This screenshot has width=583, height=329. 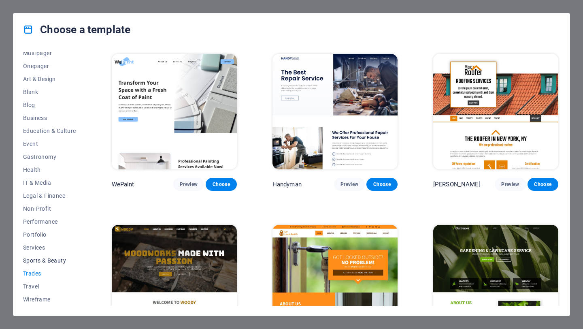 What do you see at coordinates (49, 92) in the screenshot?
I see `span: Blank` at bounding box center [49, 92].